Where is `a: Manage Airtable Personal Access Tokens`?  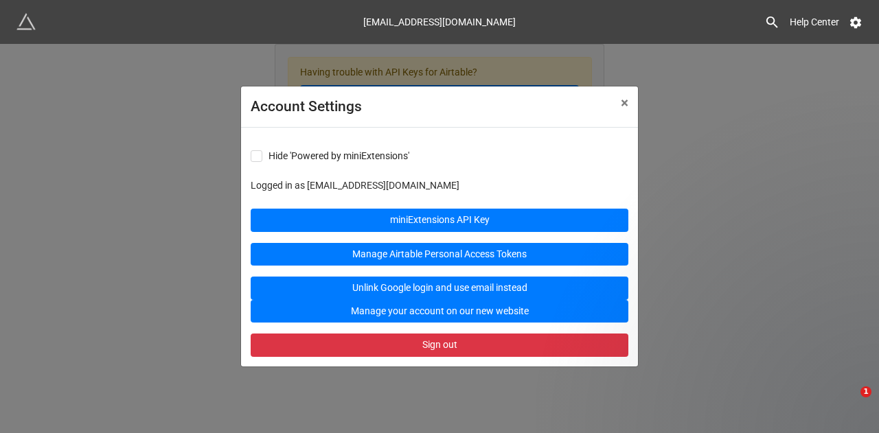 a: Manage Airtable Personal Access Tokens is located at coordinates (440, 255).